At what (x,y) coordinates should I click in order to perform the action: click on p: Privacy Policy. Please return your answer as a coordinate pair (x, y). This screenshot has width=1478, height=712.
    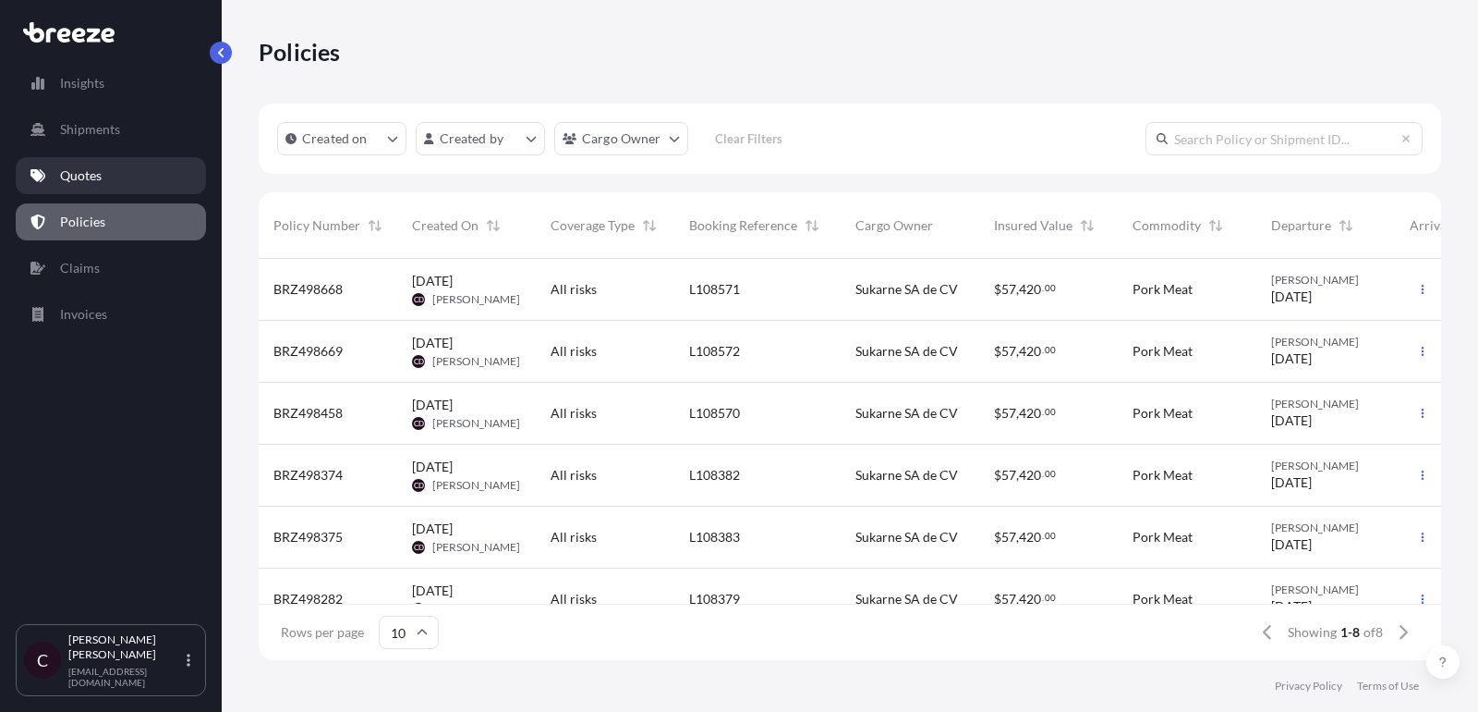
    Looking at the image, I should click on (1308, 686).